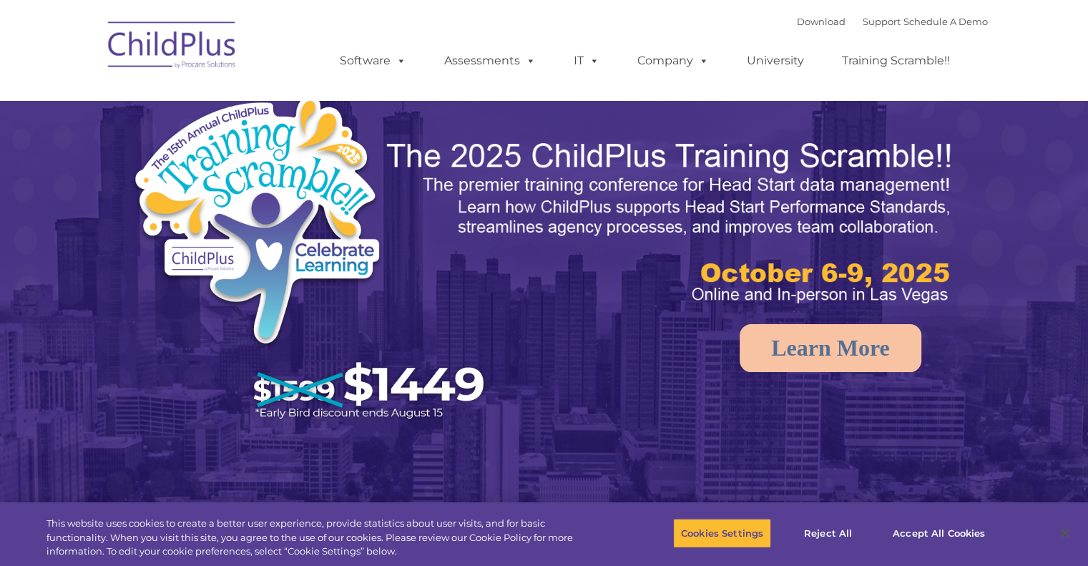 This screenshot has height=566, width=1088. I want to click on a: Learn More, so click(831, 348).